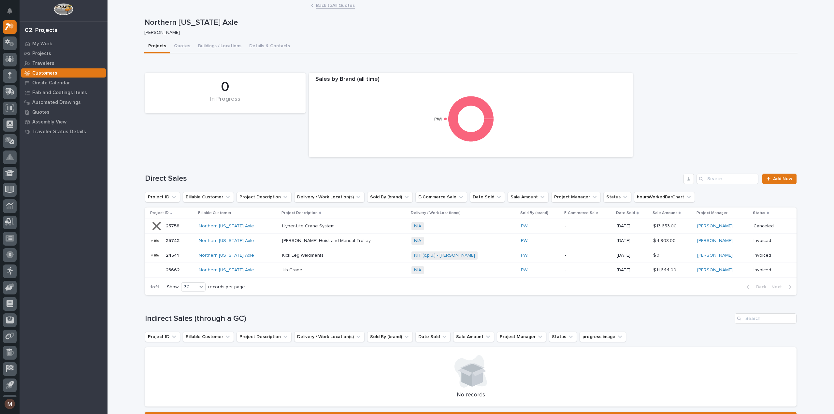  I want to click on p: Traveler Status Details, so click(59, 132).